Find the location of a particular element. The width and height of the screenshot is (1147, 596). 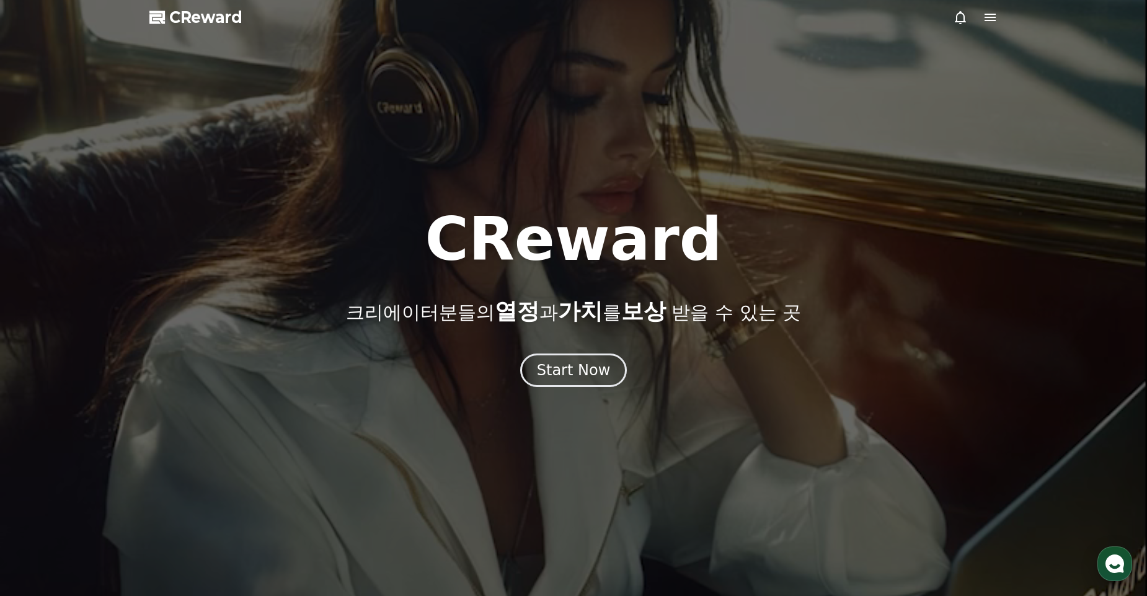

h1: CReward is located at coordinates (573, 239).